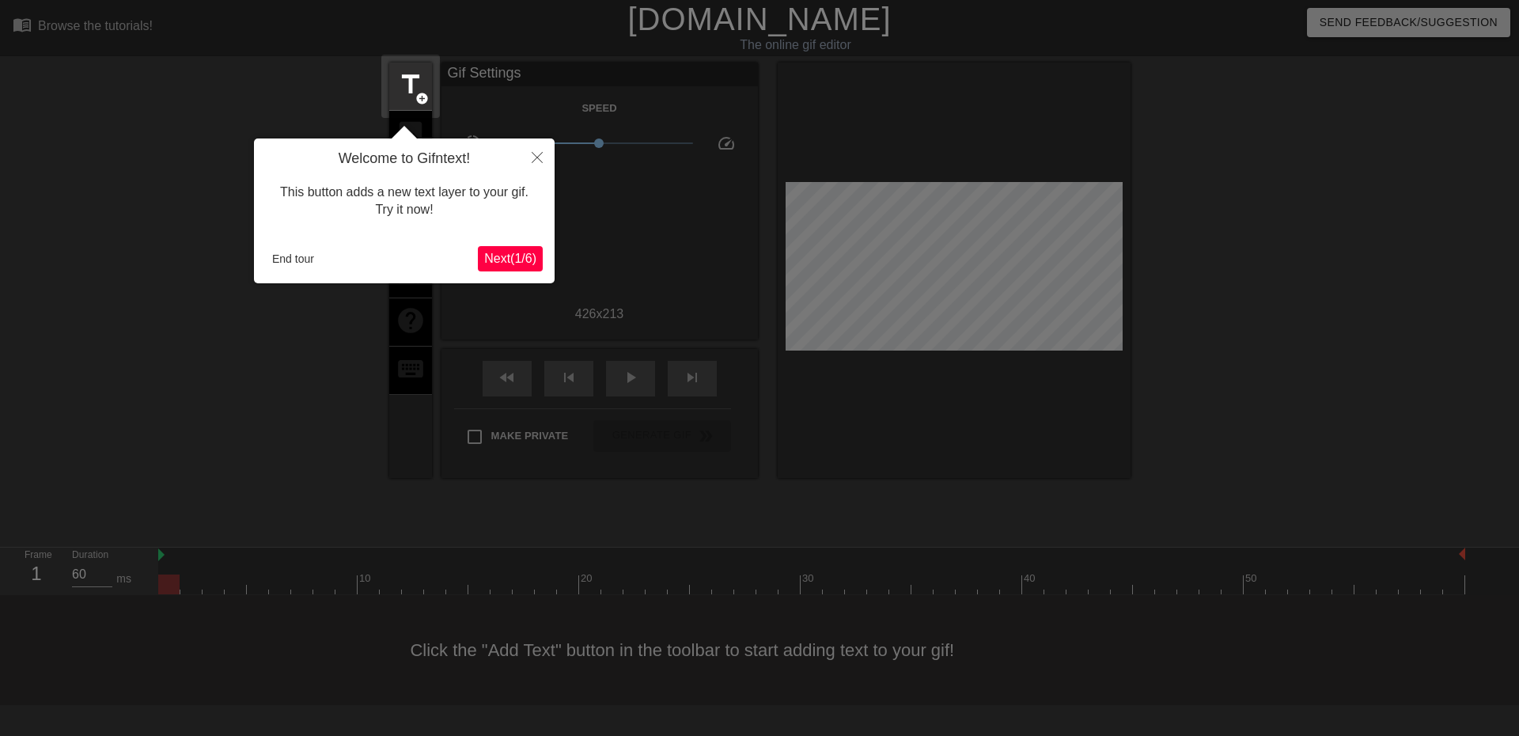 The image size is (1519, 736). I want to click on button: Next, so click(510, 259).